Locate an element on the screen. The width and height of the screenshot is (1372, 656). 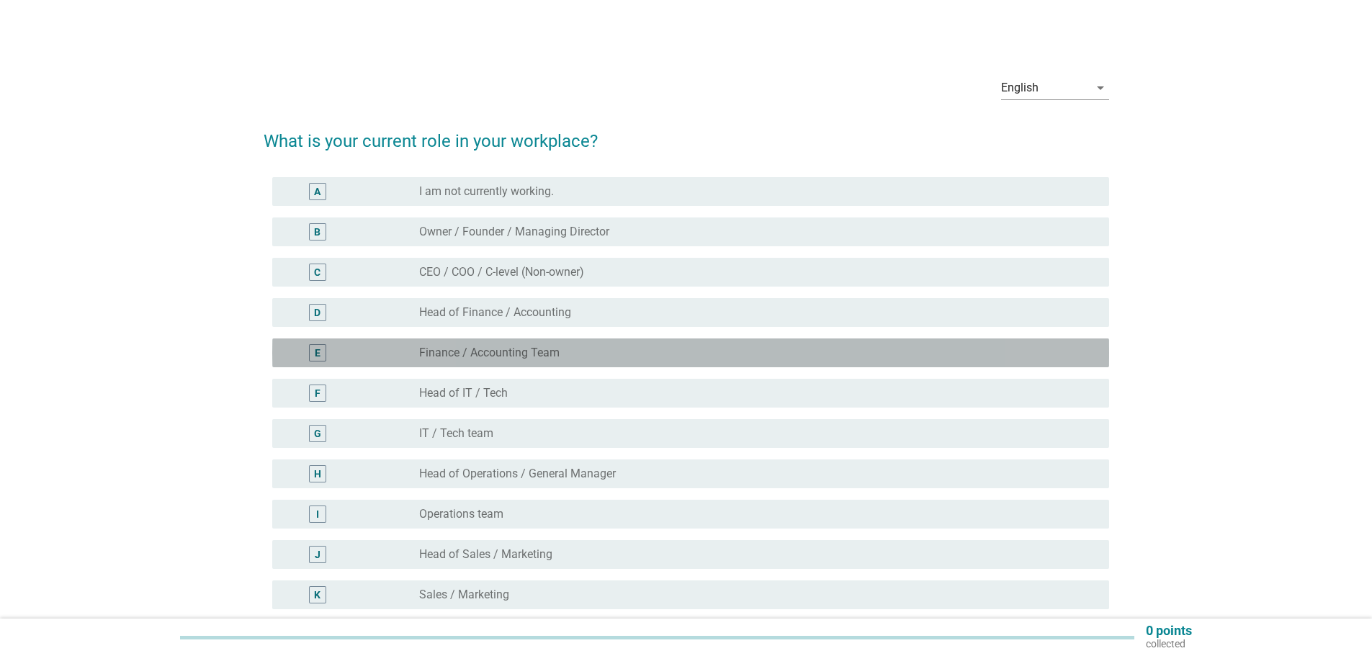
div: G is located at coordinates (318, 434).